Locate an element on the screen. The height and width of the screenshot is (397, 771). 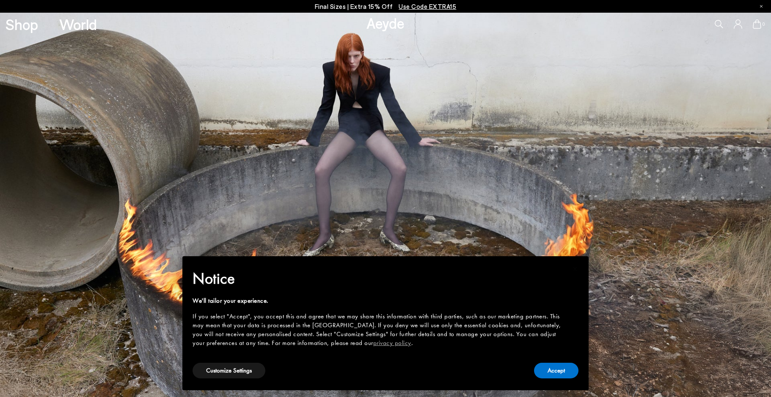
a: Shop is located at coordinates (22, 24).